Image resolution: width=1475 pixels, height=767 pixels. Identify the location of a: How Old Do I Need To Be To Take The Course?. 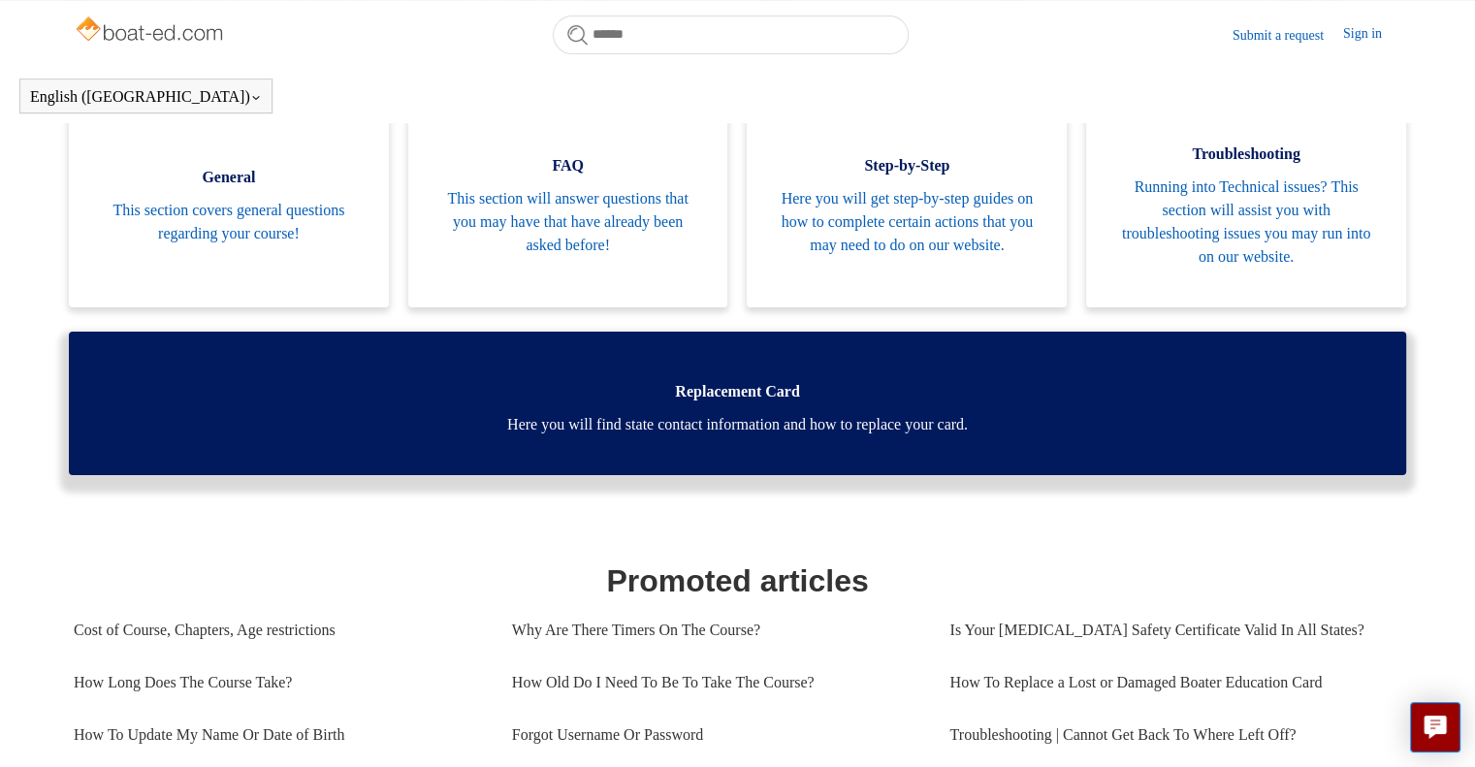
(717, 683).